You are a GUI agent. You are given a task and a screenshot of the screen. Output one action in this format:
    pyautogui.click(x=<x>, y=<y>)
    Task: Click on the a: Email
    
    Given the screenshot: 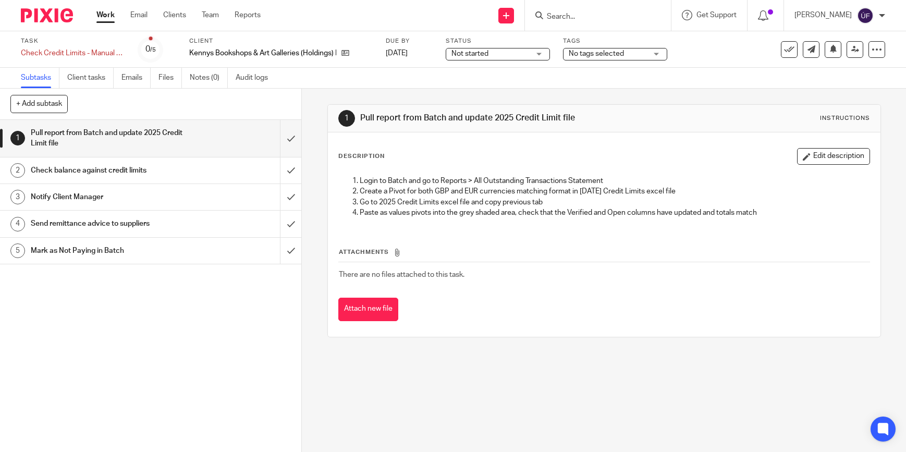 What is the action you would take?
    pyautogui.click(x=139, y=15)
    